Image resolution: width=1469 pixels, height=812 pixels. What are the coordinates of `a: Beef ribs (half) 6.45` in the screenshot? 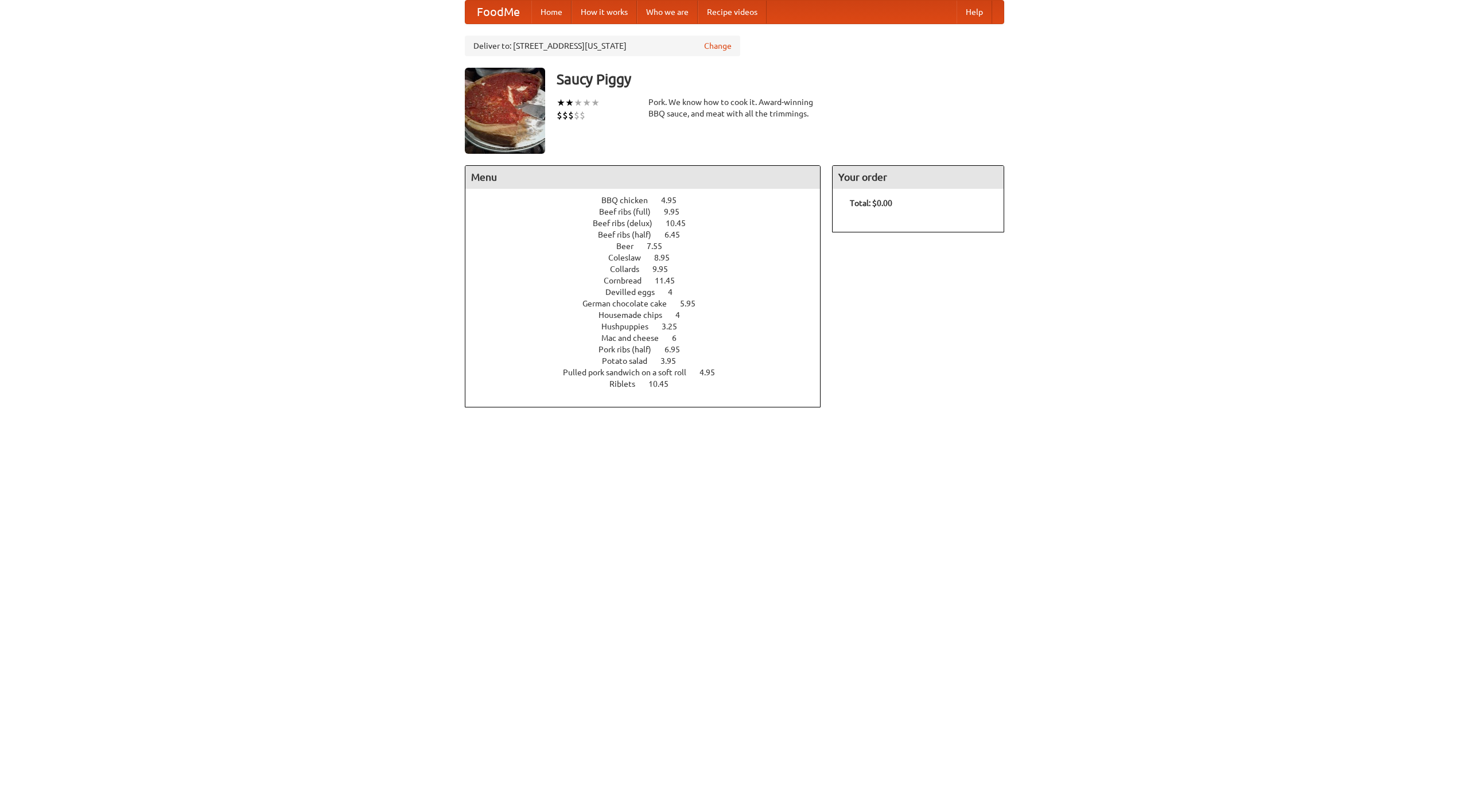 It's located at (650, 235).